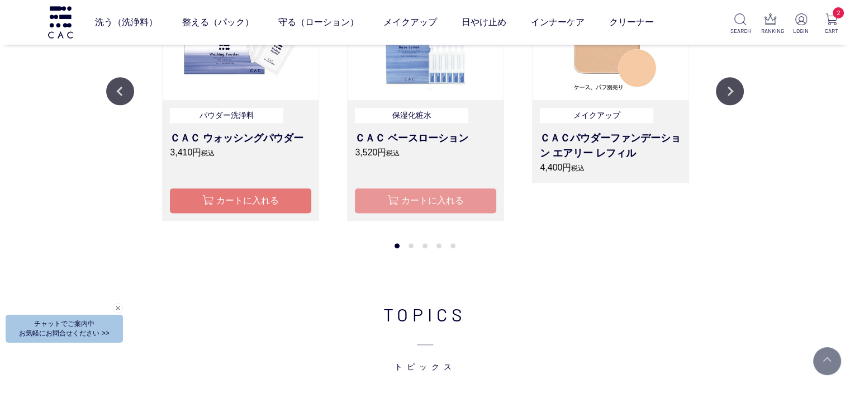 This screenshot has height=393, width=850. I want to click on span: トピックス, so click(425, 350).